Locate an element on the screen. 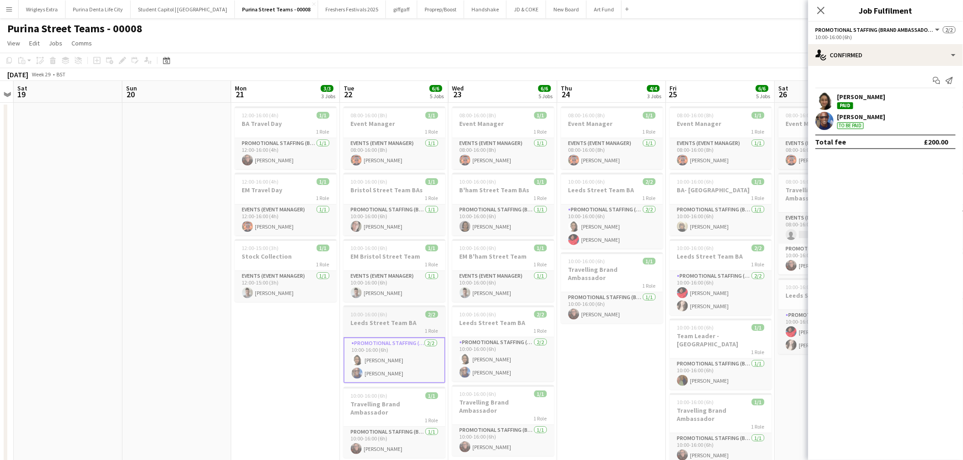 This screenshot has height=460, width=963. app-job-card: 10:00-16:00 (6h)1/1EM Bristol Street Team1 RoleEvents (Event Manager)1/110:00-16:00 (6h)[PERSON_N... is located at coordinates (394, 271).